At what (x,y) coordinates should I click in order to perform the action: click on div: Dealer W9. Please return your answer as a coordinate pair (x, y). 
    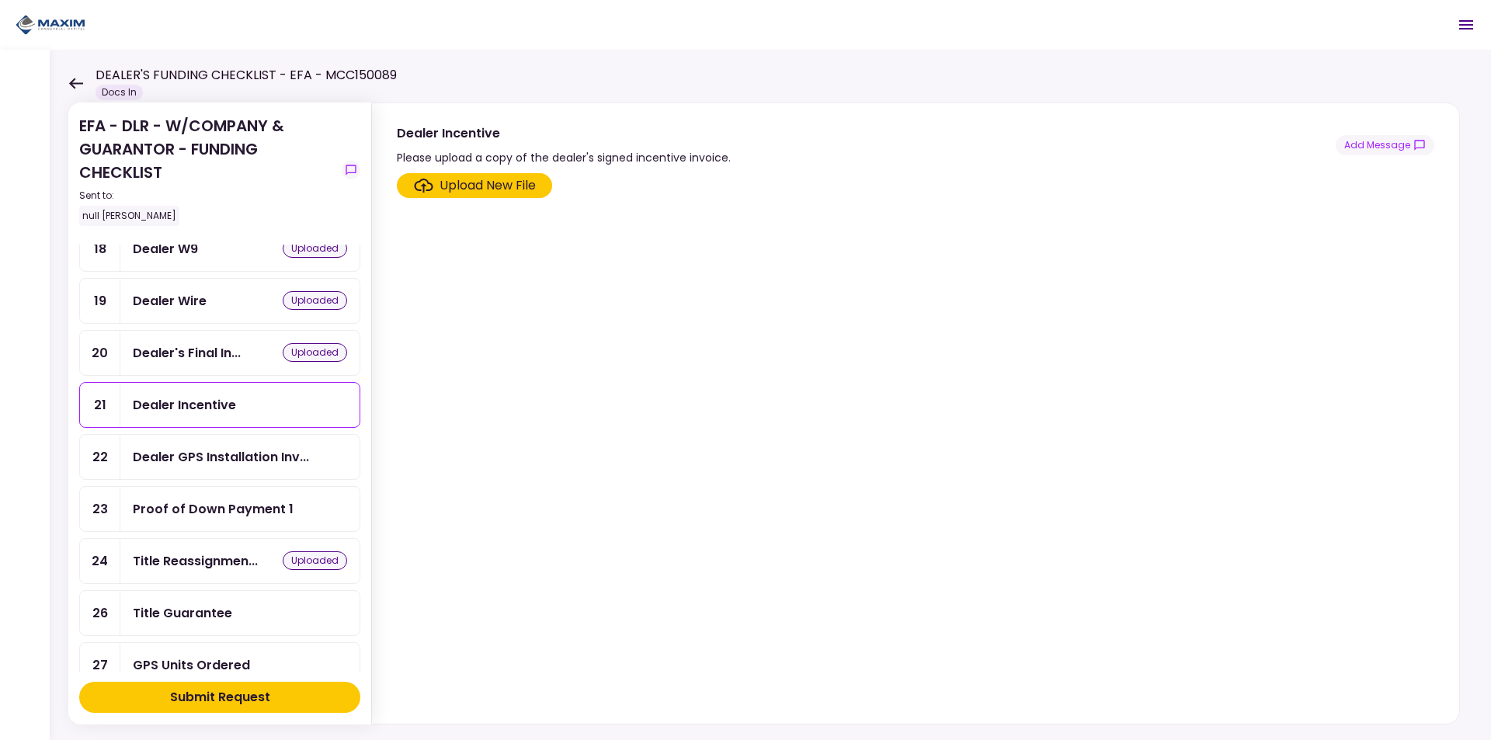
    Looking at the image, I should click on (165, 249).